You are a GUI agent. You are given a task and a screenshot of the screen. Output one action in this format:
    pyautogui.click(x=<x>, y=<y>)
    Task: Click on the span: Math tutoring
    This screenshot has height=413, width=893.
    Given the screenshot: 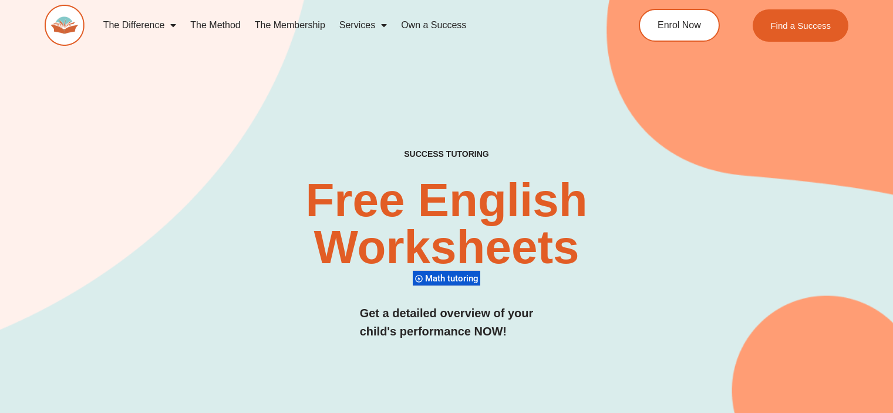 What is the action you would take?
    pyautogui.click(x=453, y=278)
    